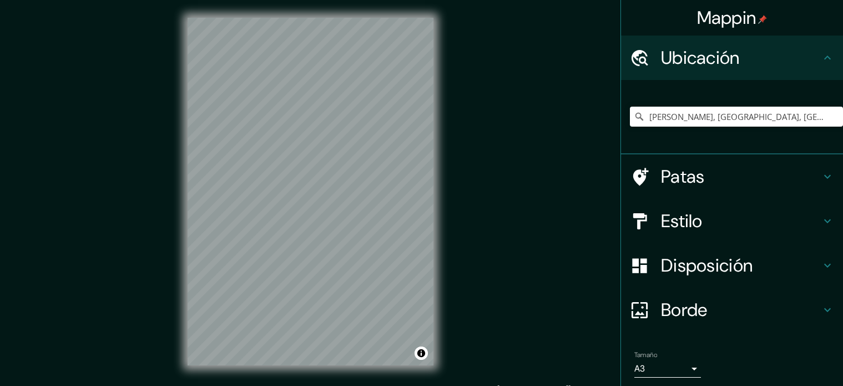  I want to click on div: Ubicación, so click(732, 58).